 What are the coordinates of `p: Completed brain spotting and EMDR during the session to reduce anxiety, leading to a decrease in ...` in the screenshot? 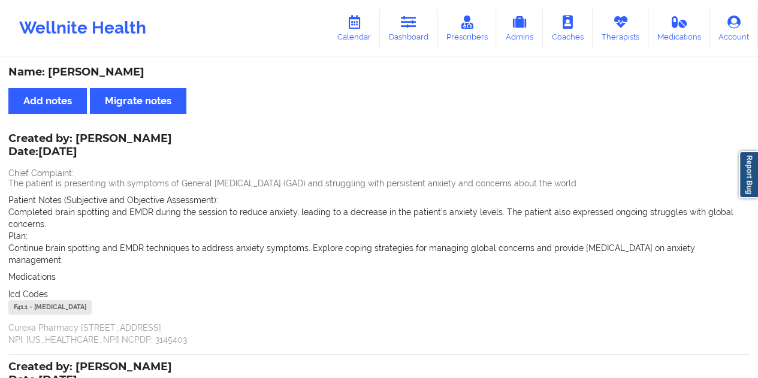 It's located at (379, 218).